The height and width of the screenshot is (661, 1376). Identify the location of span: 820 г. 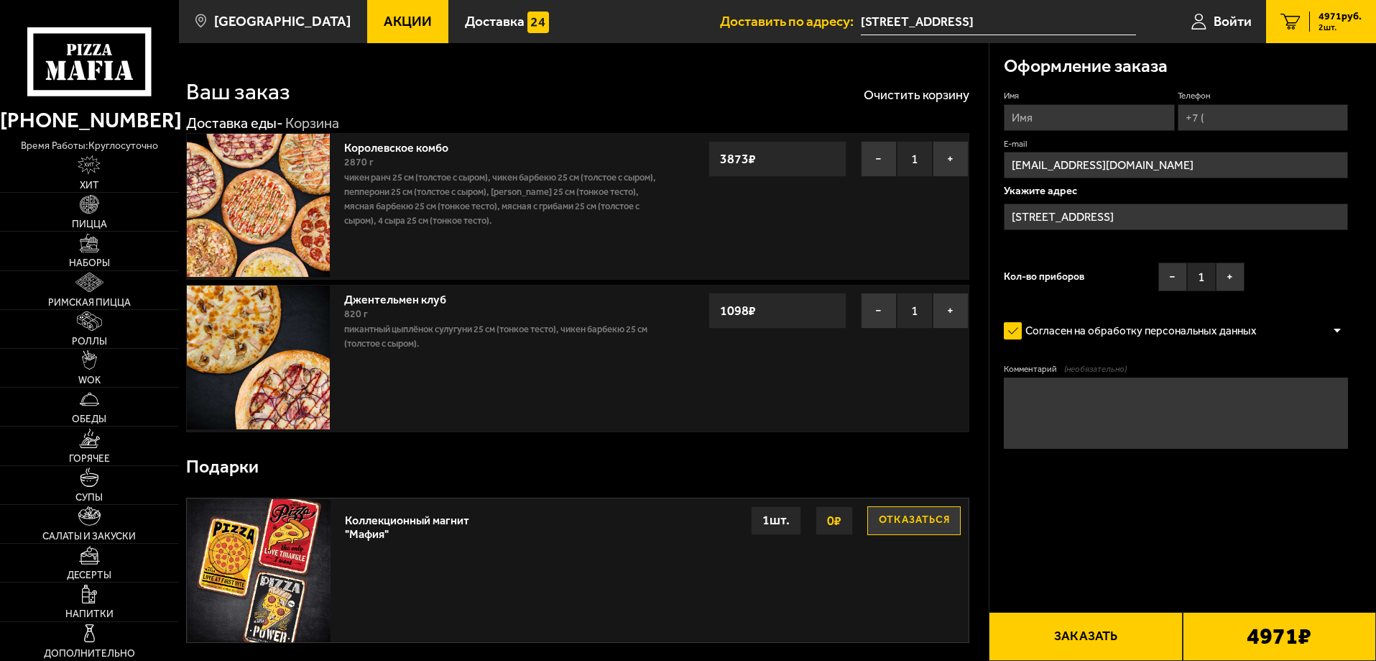
(356, 313).